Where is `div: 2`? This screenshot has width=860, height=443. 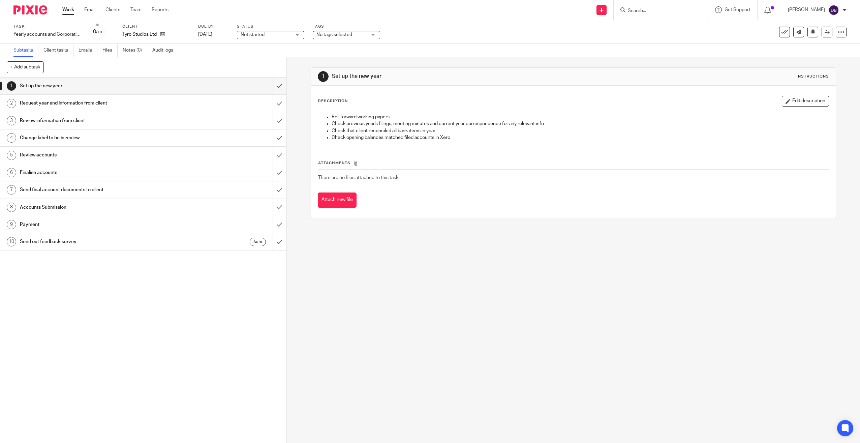 div: 2 is located at coordinates (11, 103).